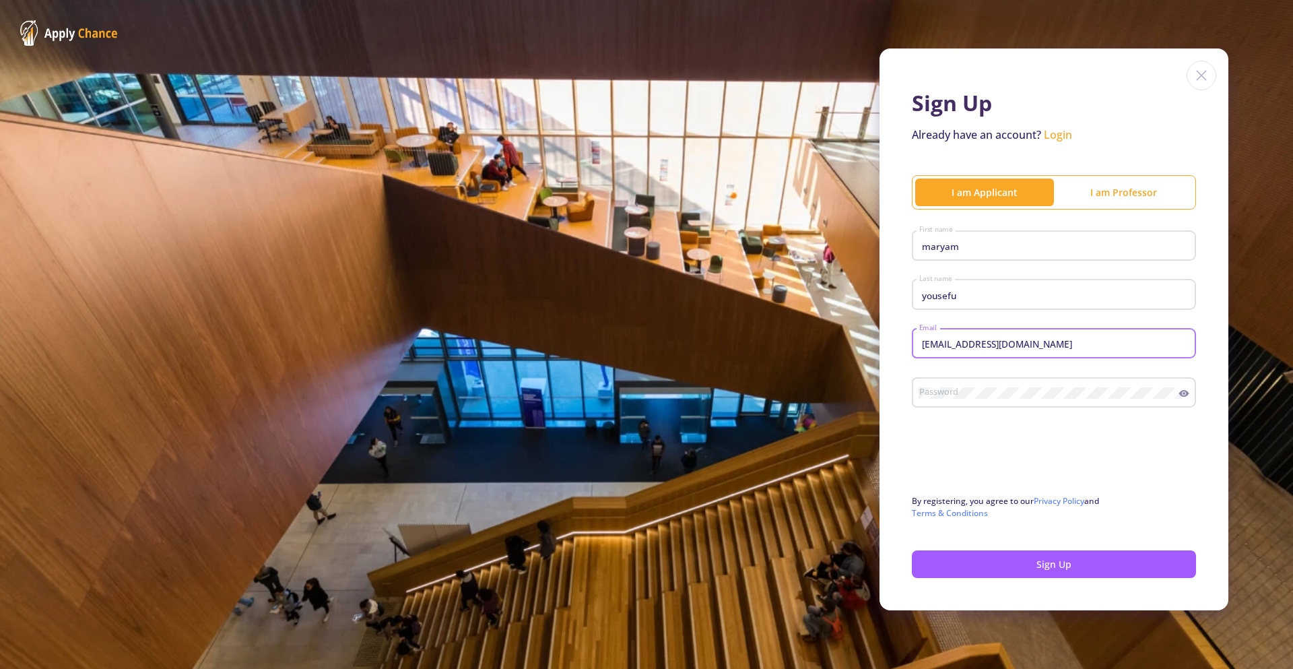  Describe the element at coordinates (1123, 192) in the screenshot. I see `div: I am Professor` at that location.